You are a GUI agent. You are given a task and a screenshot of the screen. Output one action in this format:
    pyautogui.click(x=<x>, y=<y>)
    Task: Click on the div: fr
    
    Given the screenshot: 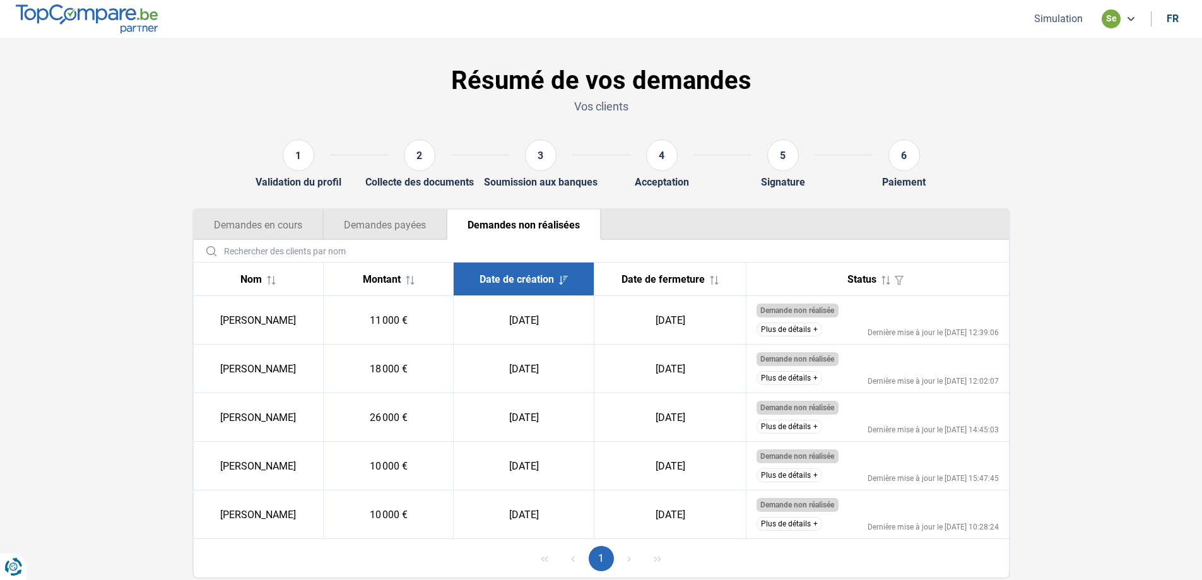 What is the action you would take?
    pyautogui.click(x=1173, y=18)
    